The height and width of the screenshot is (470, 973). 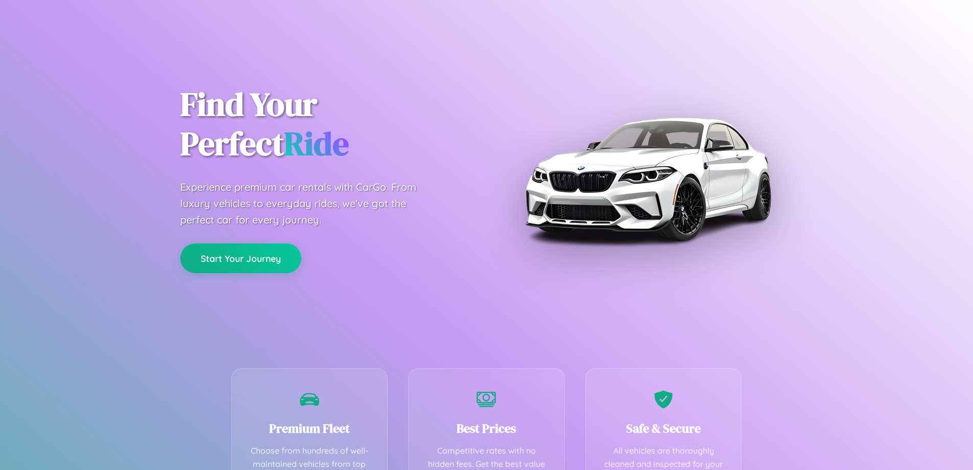 What do you see at coordinates (486, 428) in the screenshot?
I see `h3: Best Prices` at bounding box center [486, 428].